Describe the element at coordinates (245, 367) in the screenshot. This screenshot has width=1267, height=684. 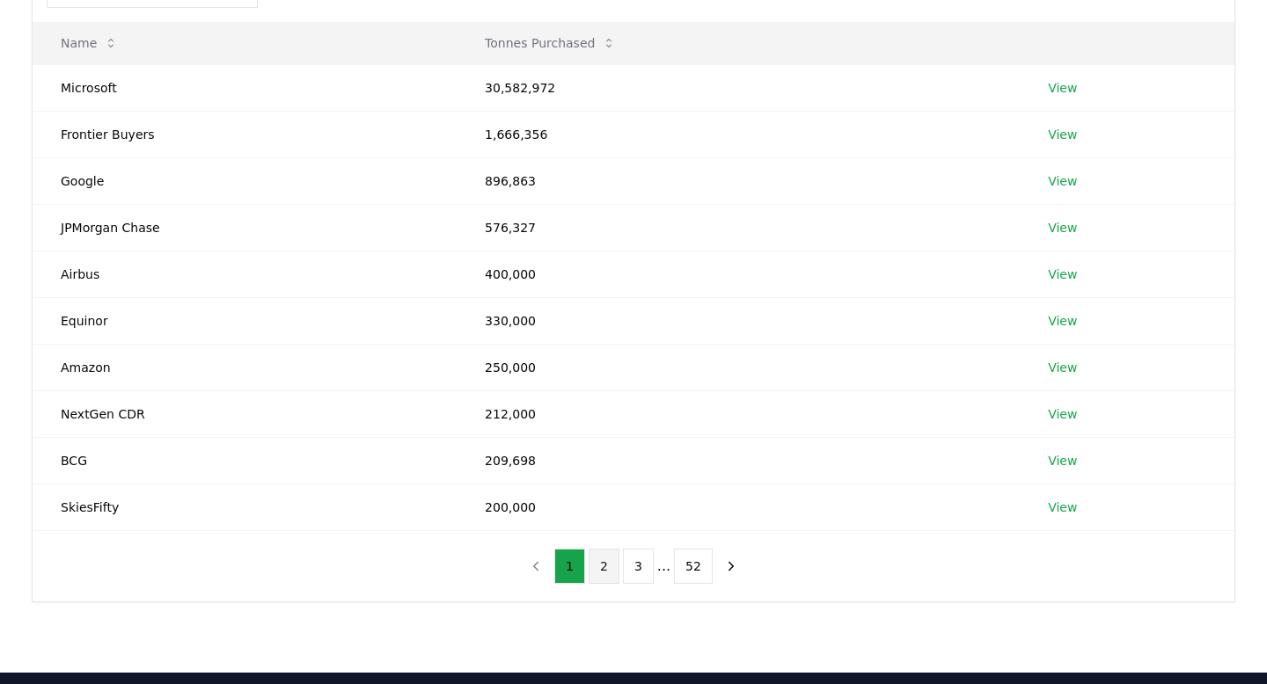
I see `td: Amazon` at that location.